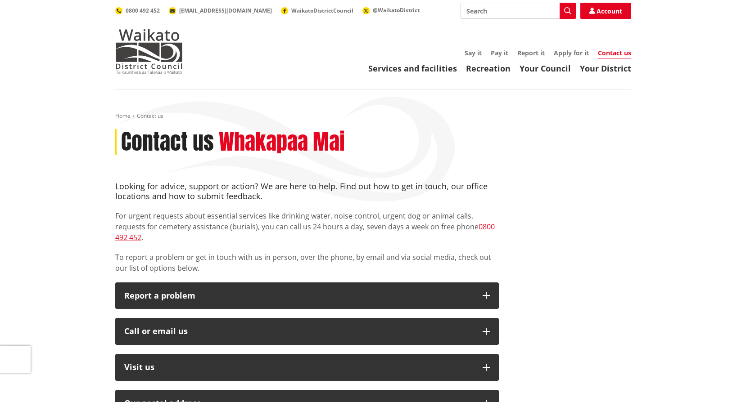  Describe the element at coordinates (307, 296) in the screenshot. I see `button: Report a problem` at that location.